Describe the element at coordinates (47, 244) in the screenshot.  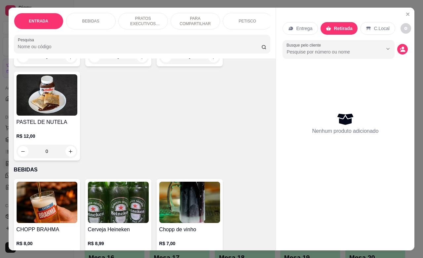
I see `p: R$ 8,00` at that location.